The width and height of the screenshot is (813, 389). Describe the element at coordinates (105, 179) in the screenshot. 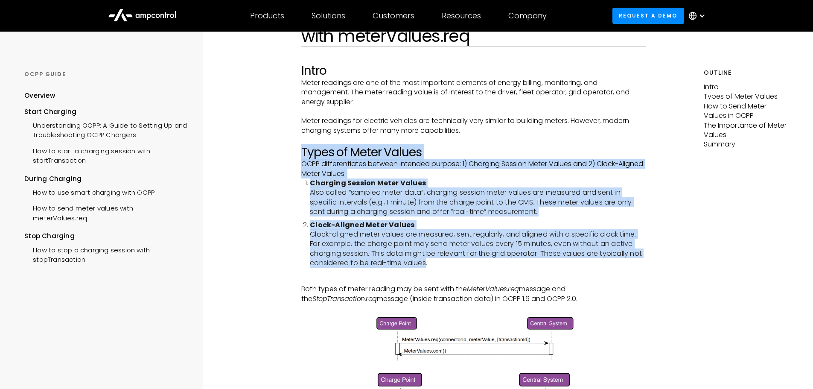

I see `div: During Charging` at that location.